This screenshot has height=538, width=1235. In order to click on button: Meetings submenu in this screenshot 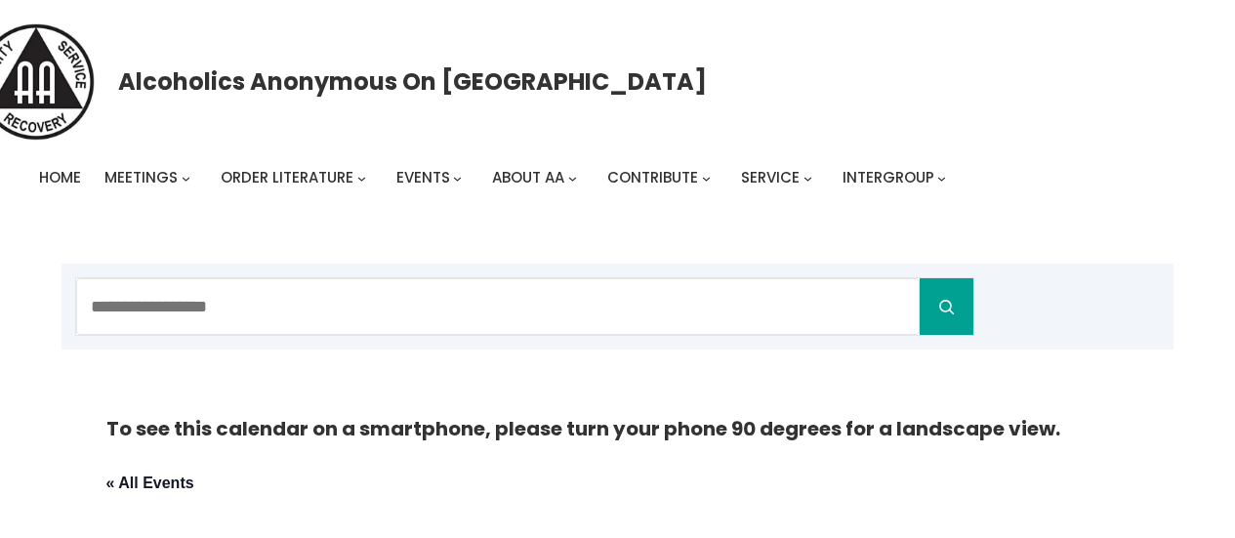, I will do `click(186, 178)`.